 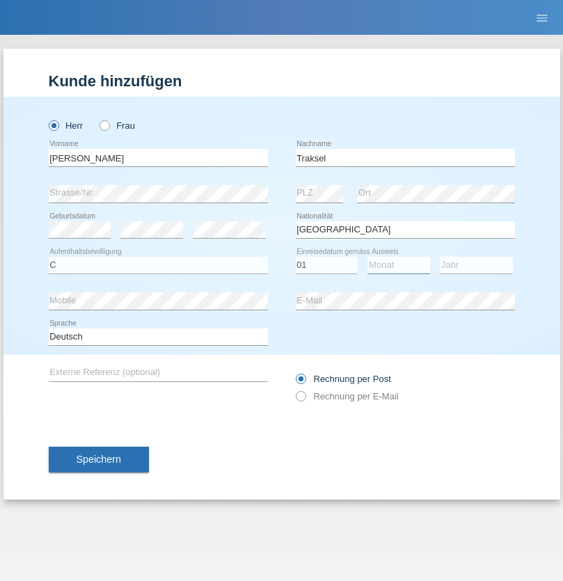 What do you see at coordinates (117, 125) in the screenshot?
I see `label: Frau` at bounding box center [117, 125].